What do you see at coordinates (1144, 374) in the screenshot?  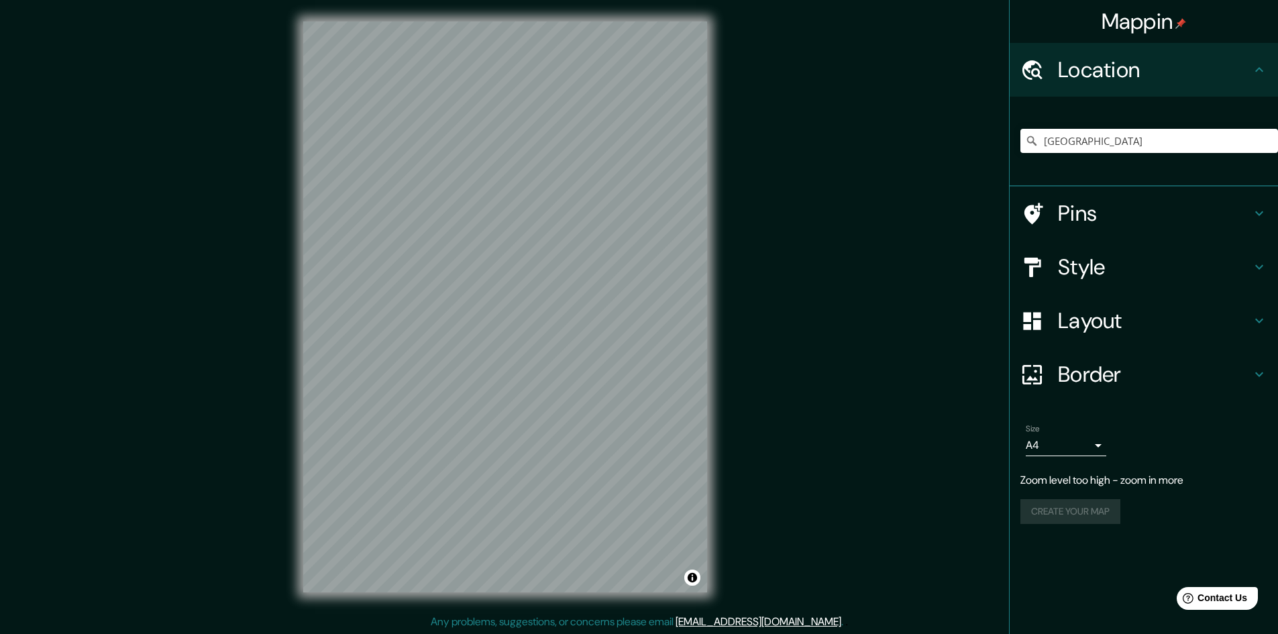 I see `div: Border` at bounding box center [1144, 374].